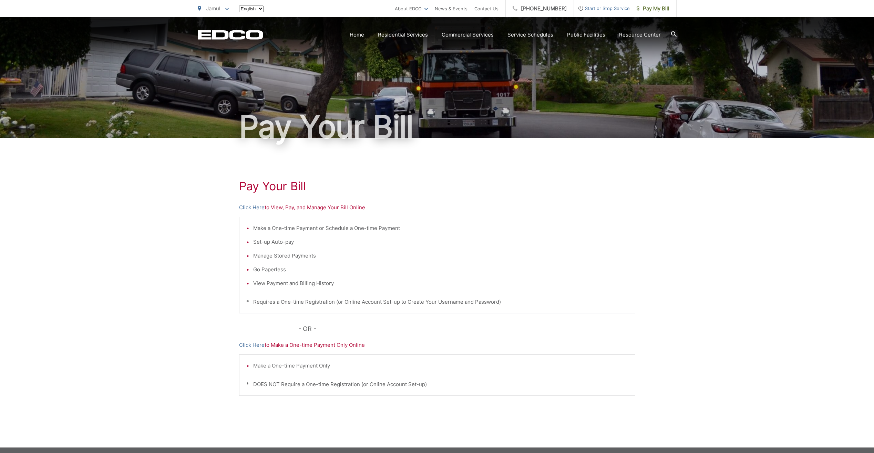  What do you see at coordinates (403, 35) in the screenshot?
I see `a: Residential Services` at bounding box center [403, 35].